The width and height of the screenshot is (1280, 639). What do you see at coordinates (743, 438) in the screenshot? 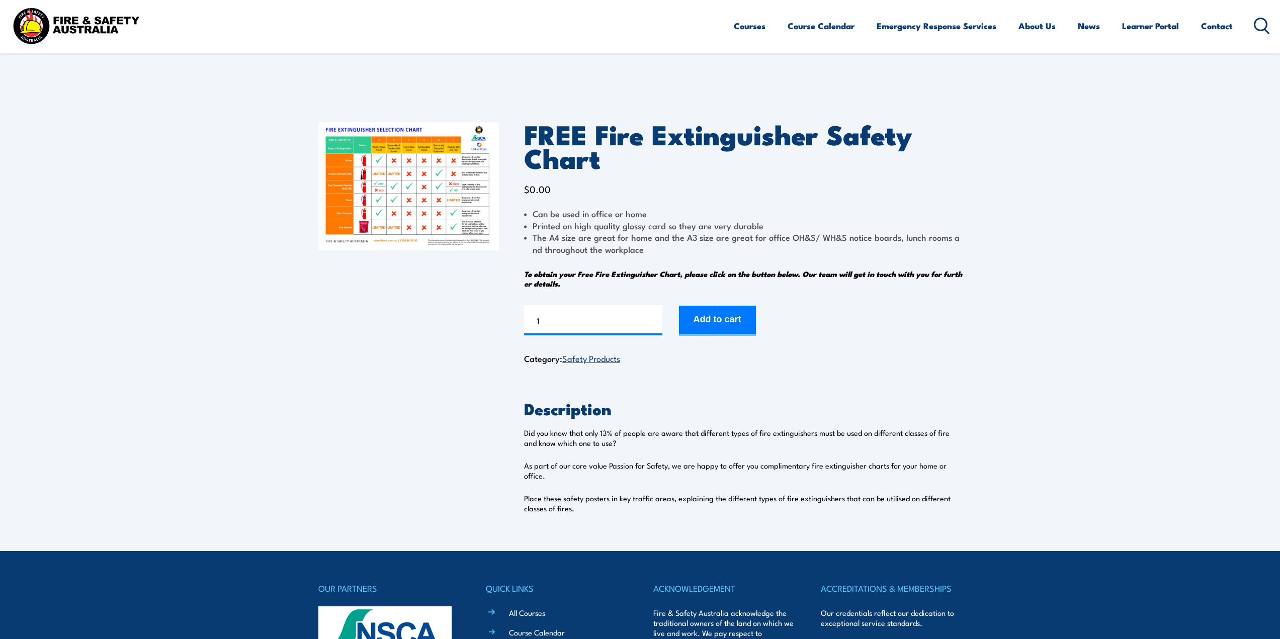
I see `p: Did you know that only 13% of people are aware that different types of fire extinguishers must be...` at bounding box center [743, 438].